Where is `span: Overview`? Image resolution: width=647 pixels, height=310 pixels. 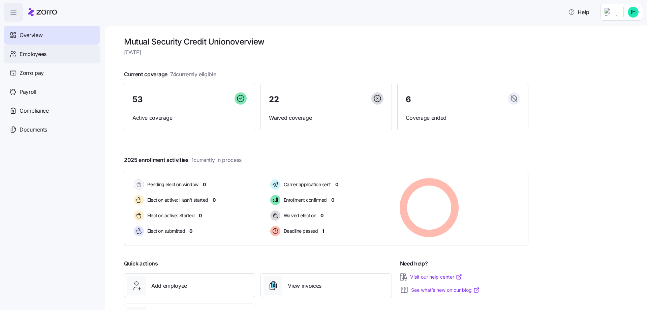
span: Overview is located at coordinates (31, 35).